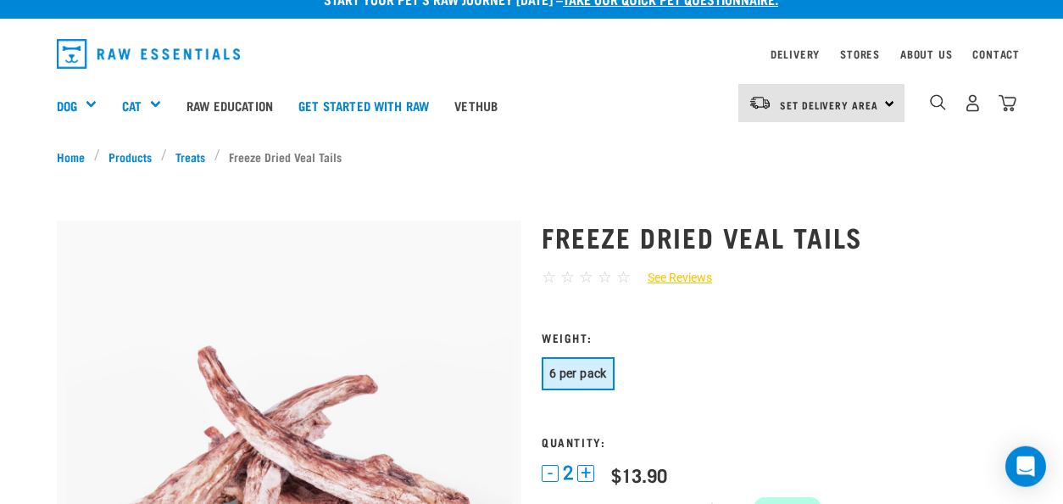 The image size is (1063, 504). What do you see at coordinates (774, 337) in the screenshot?
I see `h3: Weight:` at bounding box center [774, 337].